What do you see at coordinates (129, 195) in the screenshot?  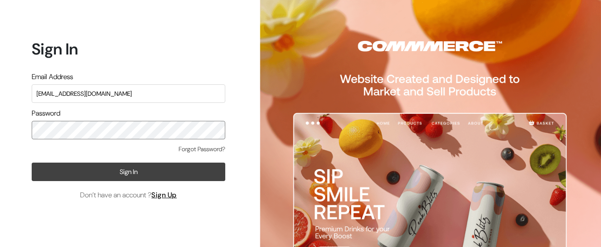 I see `span: Don’t have an account ?` at bounding box center [129, 195].